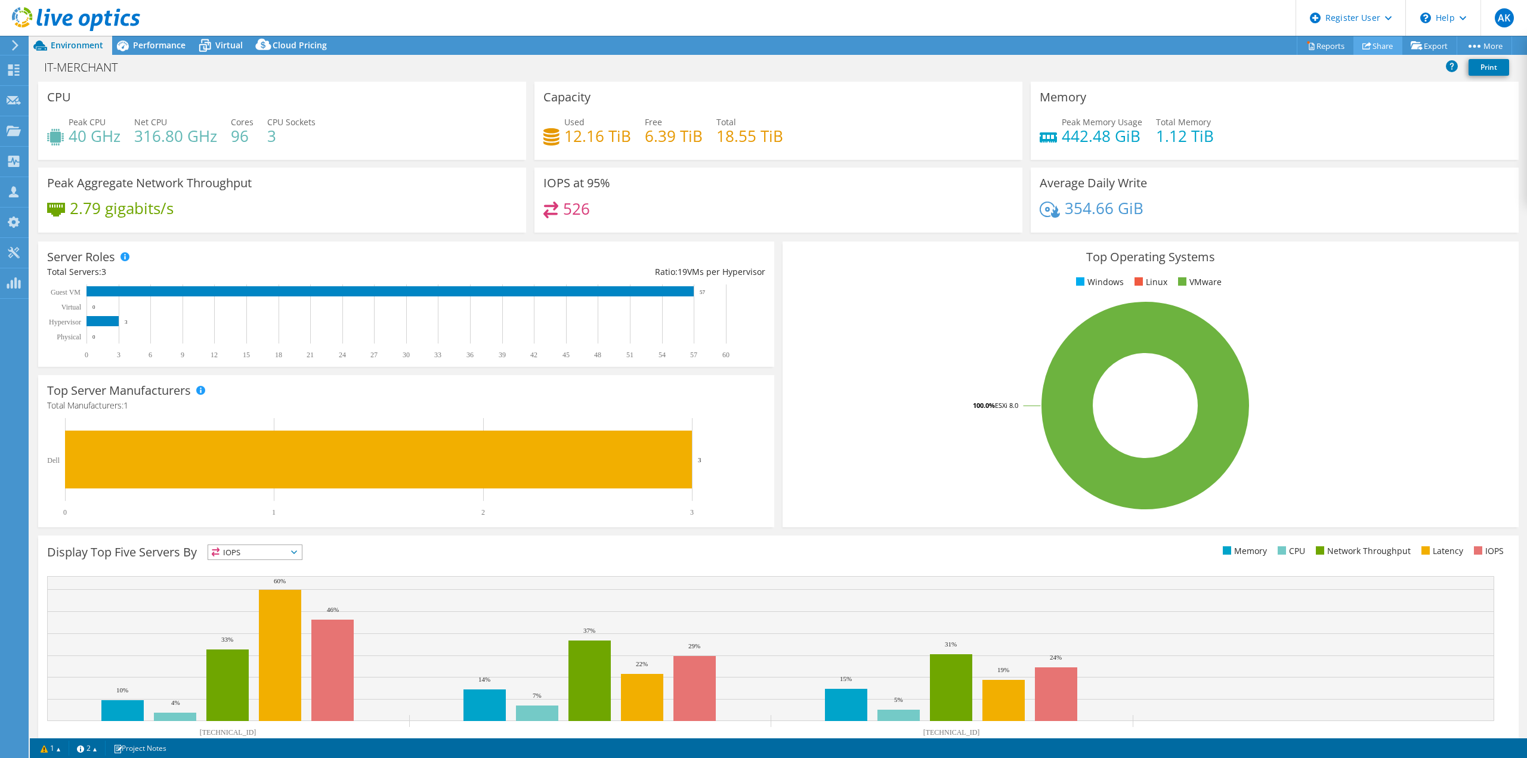 The height and width of the screenshot is (758, 1527). Describe the element at coordinates (242, 122) in the screenshot. I see `span: Cores` at that location.